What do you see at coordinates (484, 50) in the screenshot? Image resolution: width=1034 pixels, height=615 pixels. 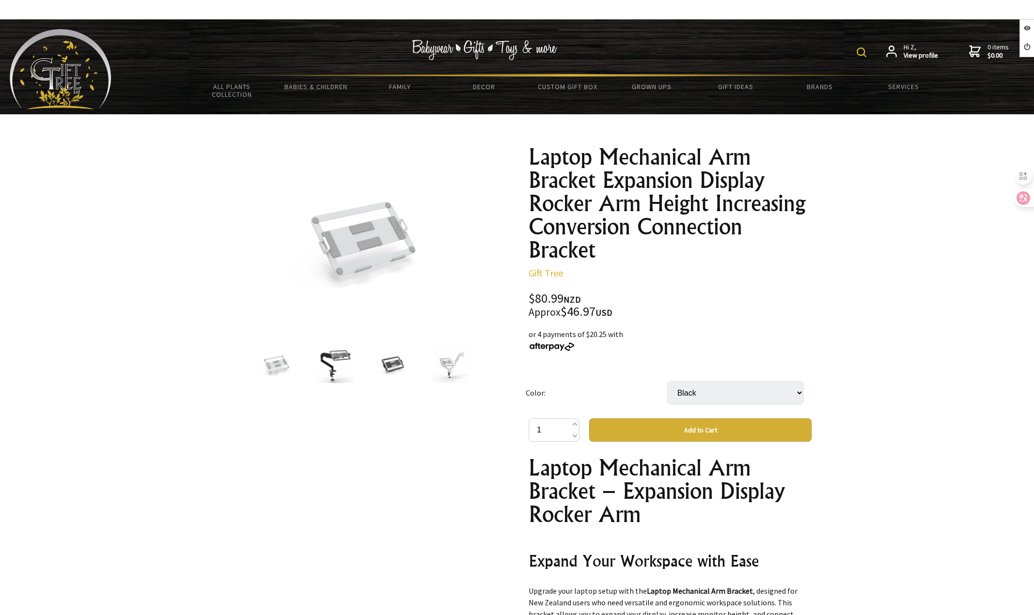 I see `img: Babywear - Gifts - Toys & more` at bounding box center [484, 50].